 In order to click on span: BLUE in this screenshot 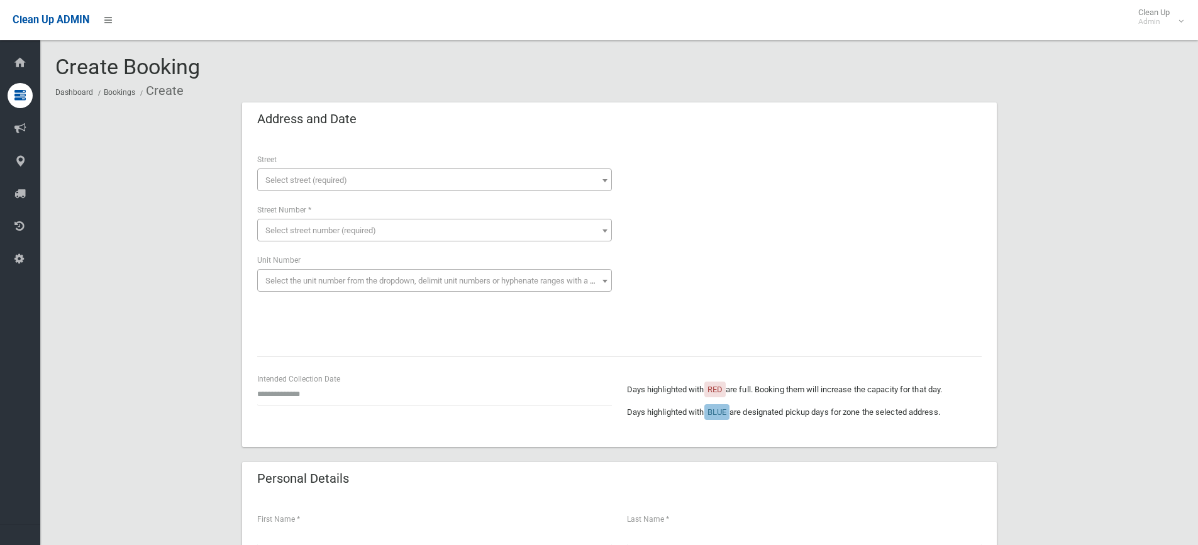, I will do `click(717, 412)`.